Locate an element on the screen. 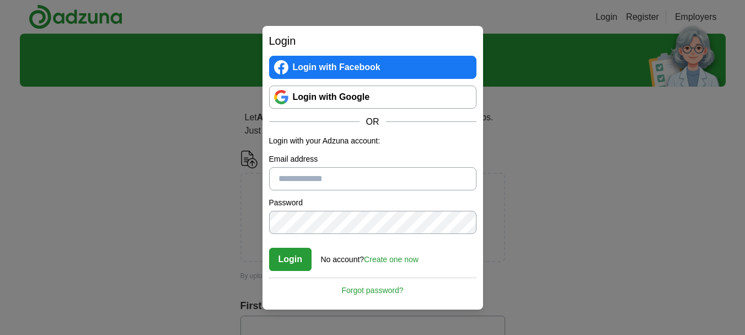  span: OR is located at coordinates (373, 122).